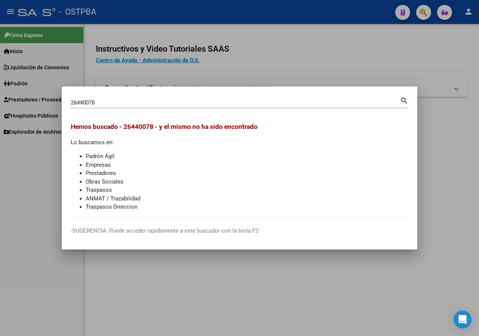  Describe the element at coordinates (247, 156) in the screenshot. I see `li: Padrón Ágil` at that location.